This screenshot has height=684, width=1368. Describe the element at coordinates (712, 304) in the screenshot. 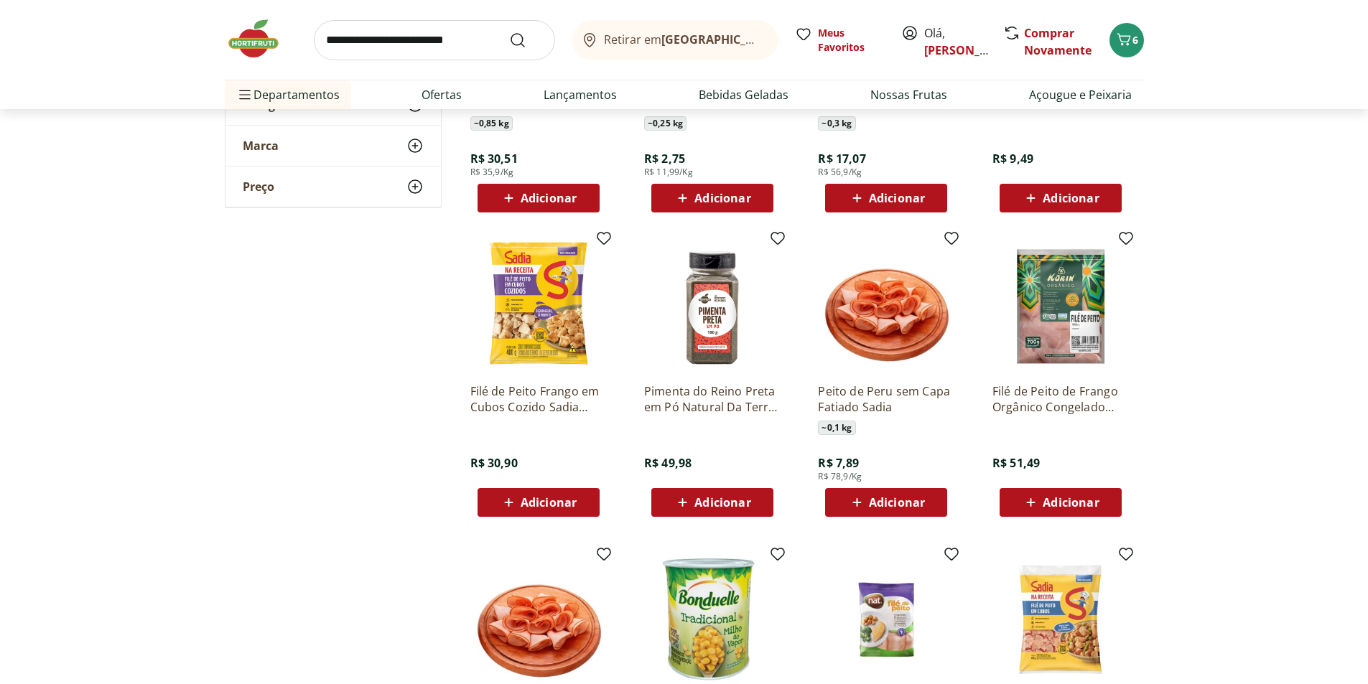

I see `img: Pimenta do Reino Preta em Pó Natural Da Terra 100g` at that location.